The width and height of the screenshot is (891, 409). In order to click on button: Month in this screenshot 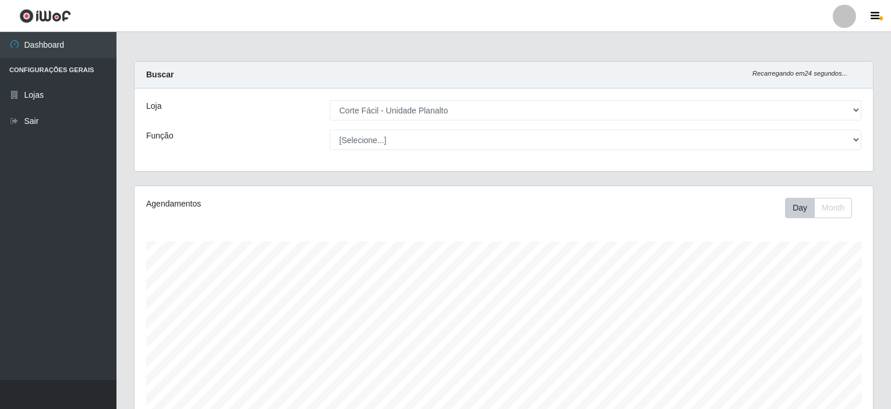, I will do `click(832, 208)`.